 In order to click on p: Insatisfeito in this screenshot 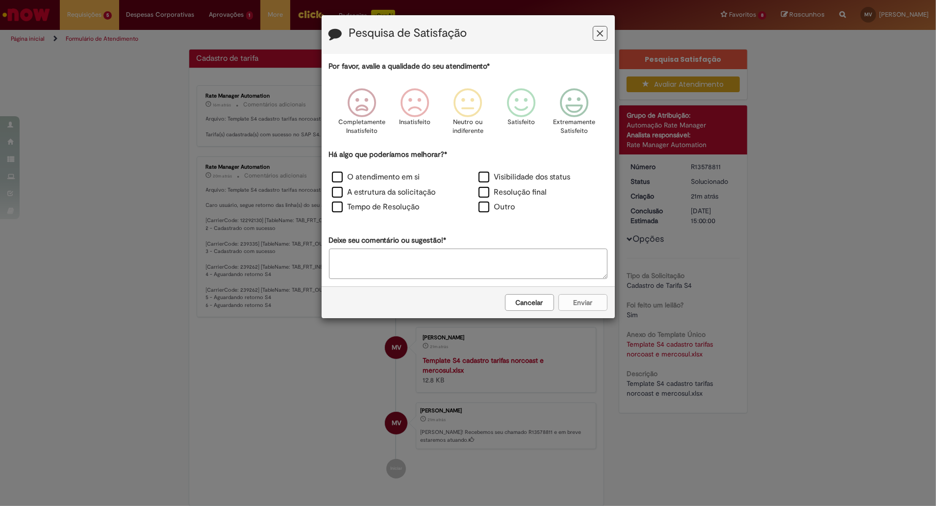, I will do `click(415, 122)`.